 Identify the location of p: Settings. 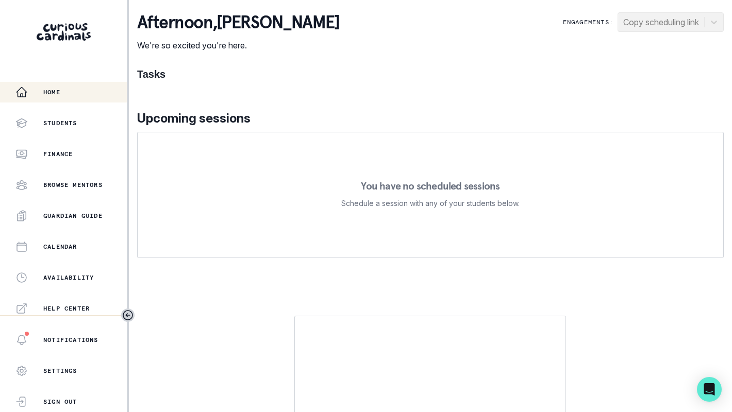
(60, 371).